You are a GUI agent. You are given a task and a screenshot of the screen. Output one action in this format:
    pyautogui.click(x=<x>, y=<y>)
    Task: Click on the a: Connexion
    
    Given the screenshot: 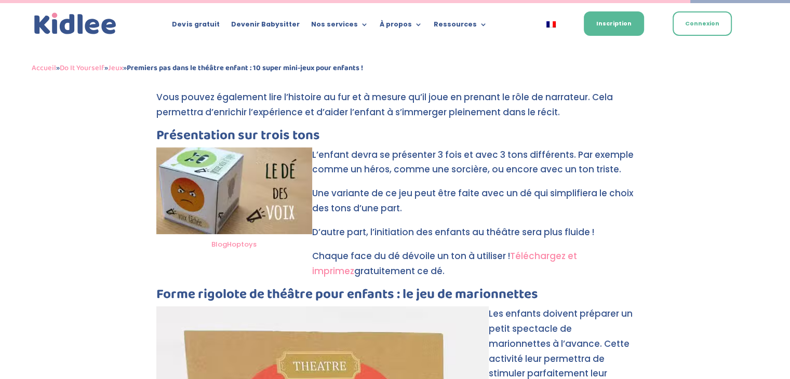 What is the action you would take?
    pyautogui.click(x=702, y=23)
    